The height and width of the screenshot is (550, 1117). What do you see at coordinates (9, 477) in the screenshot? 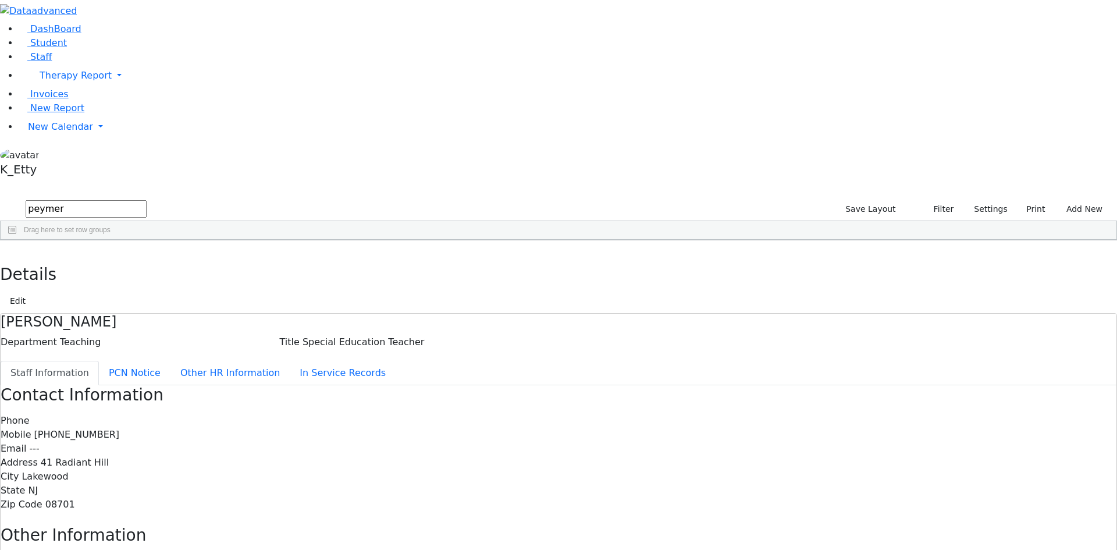
I see `label: City` at bounding box center [9, 477].